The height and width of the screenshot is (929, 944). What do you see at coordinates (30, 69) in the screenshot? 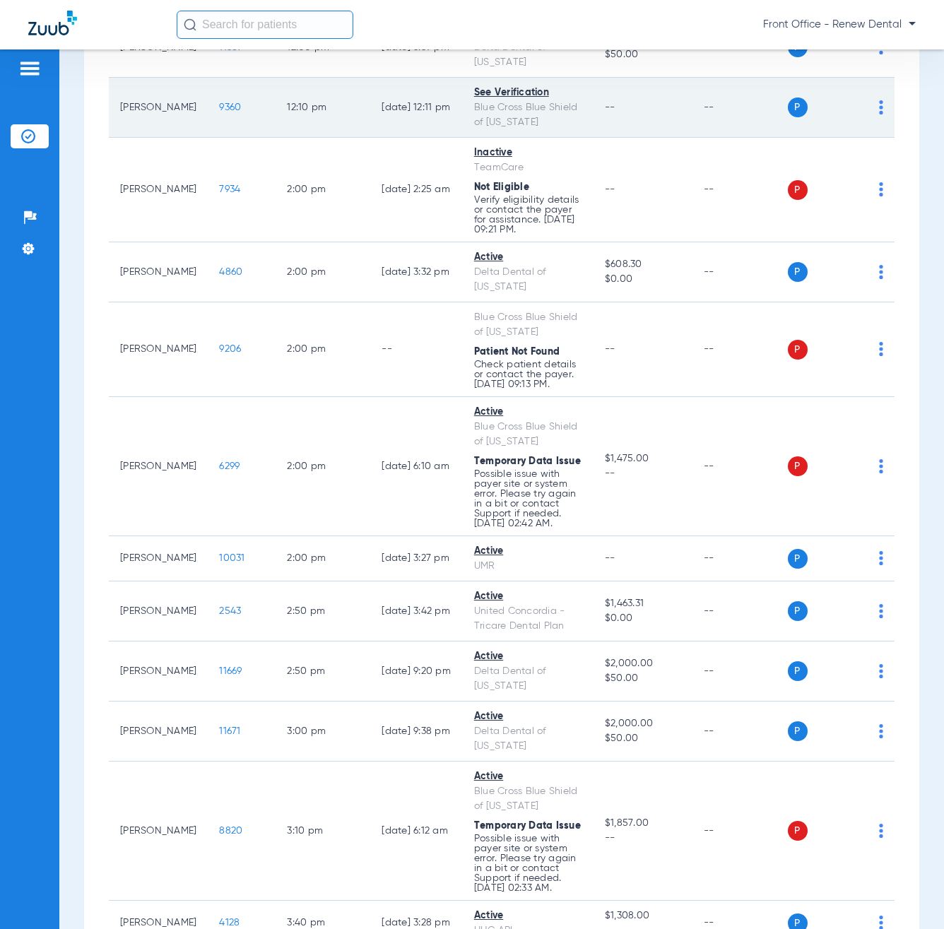
I see `img: hamburger-icon` at bounding box center [30, 69].